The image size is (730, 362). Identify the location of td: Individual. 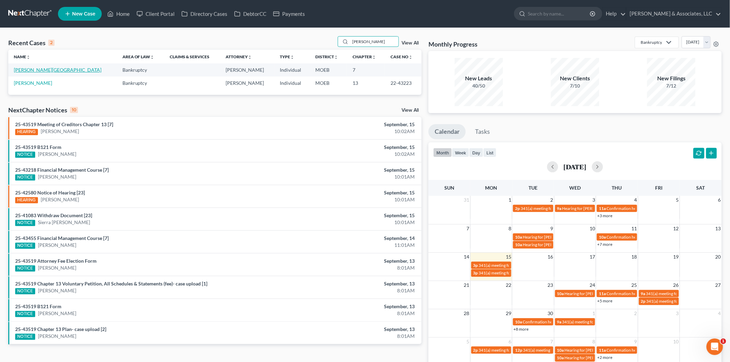
(292, 83).